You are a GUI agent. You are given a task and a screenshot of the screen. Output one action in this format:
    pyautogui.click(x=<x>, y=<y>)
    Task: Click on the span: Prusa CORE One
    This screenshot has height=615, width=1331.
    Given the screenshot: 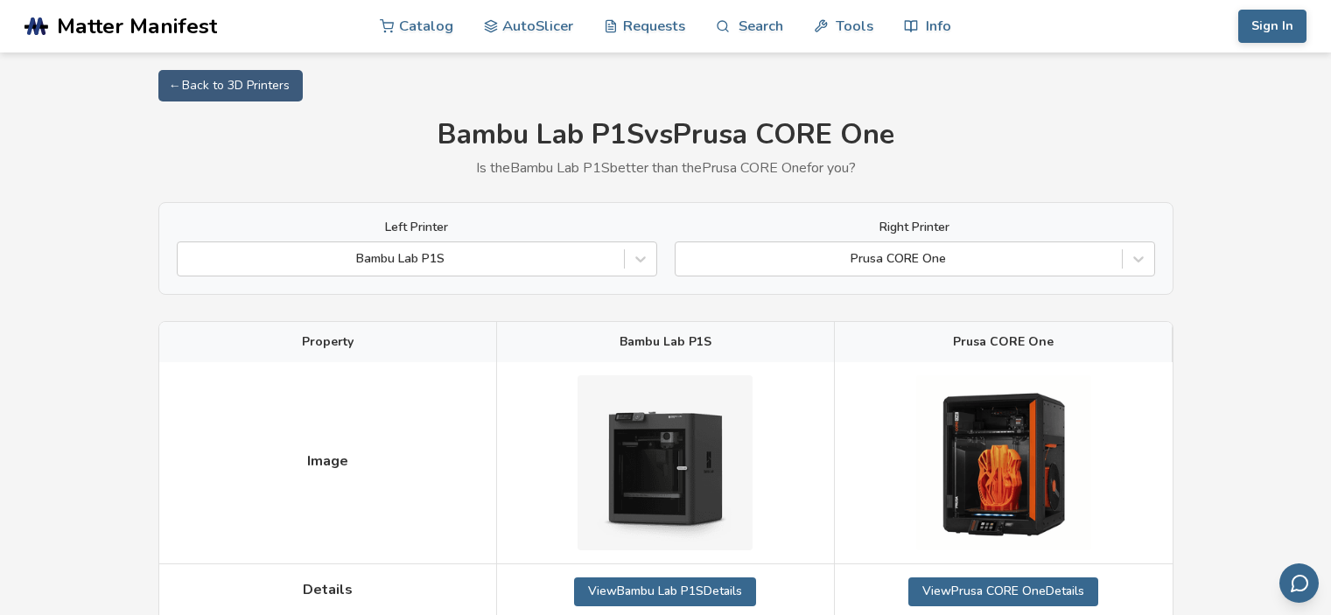 What is the action you would take?
    pyautogui.click(x=1003, y=342)
    